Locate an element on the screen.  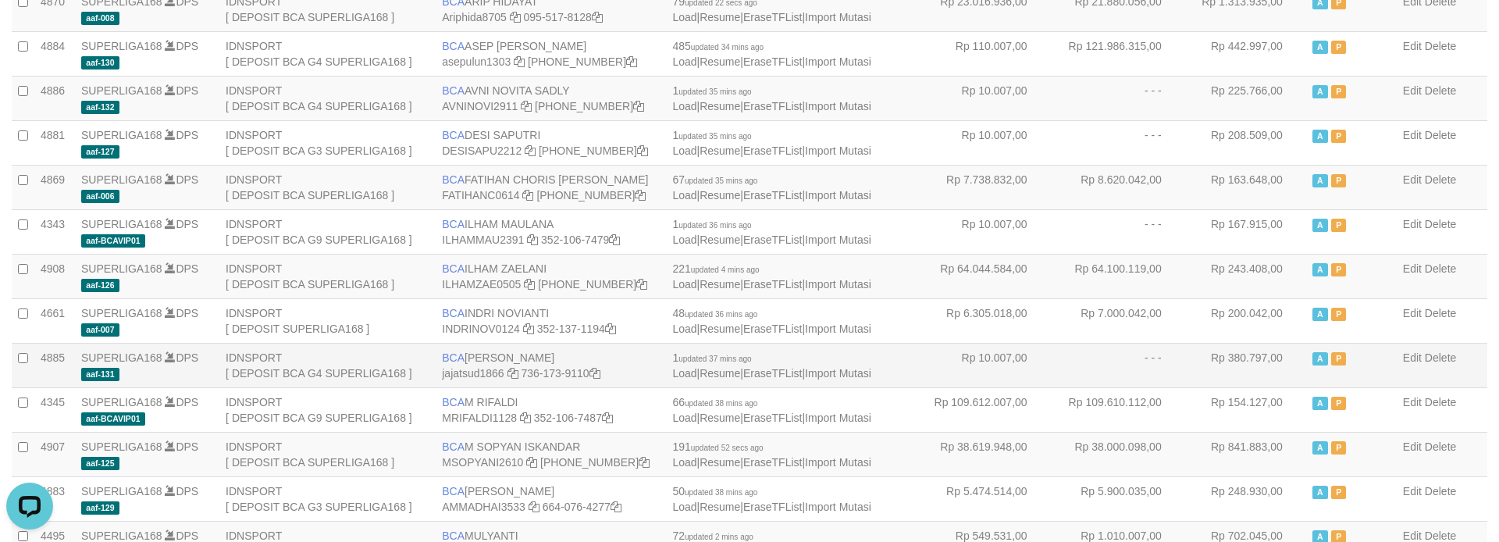
a: Copy 6640764277 to clipboard is located at coordinates (616, 507).